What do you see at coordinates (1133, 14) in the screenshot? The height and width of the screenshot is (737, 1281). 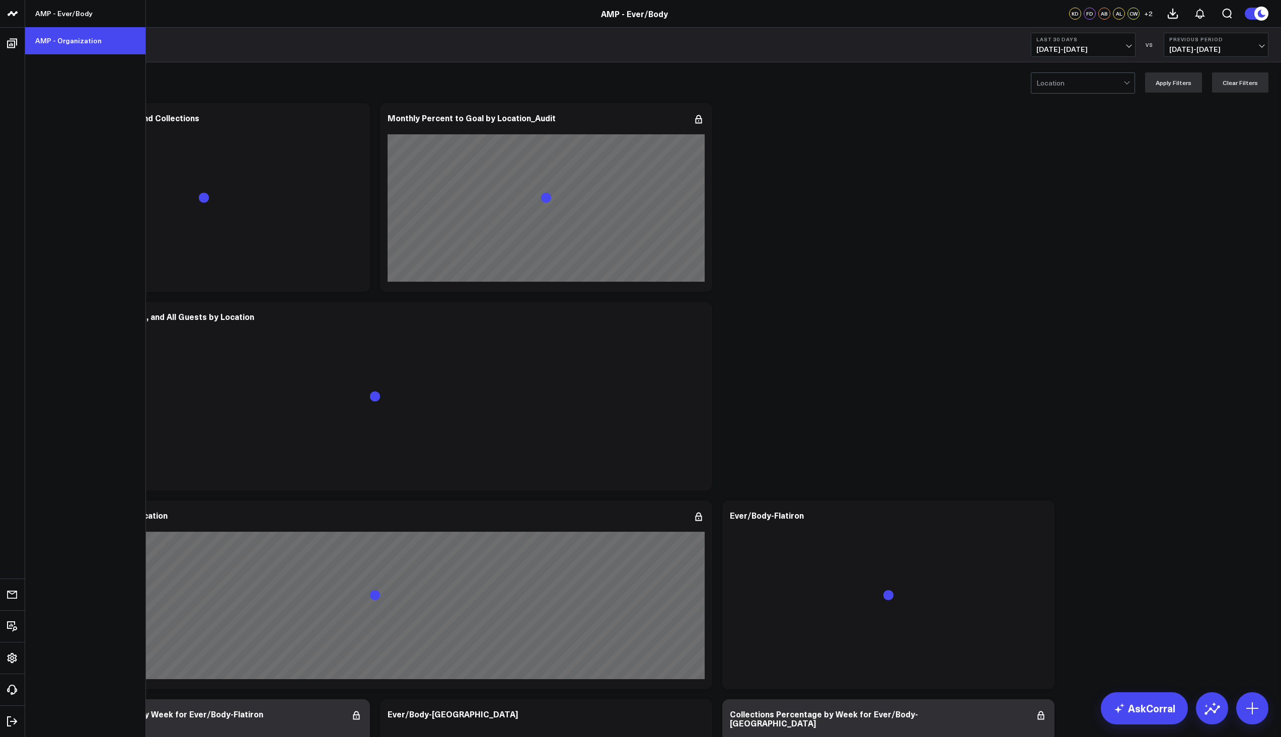 I see `div: CW` at bounding box center [1133, 14].